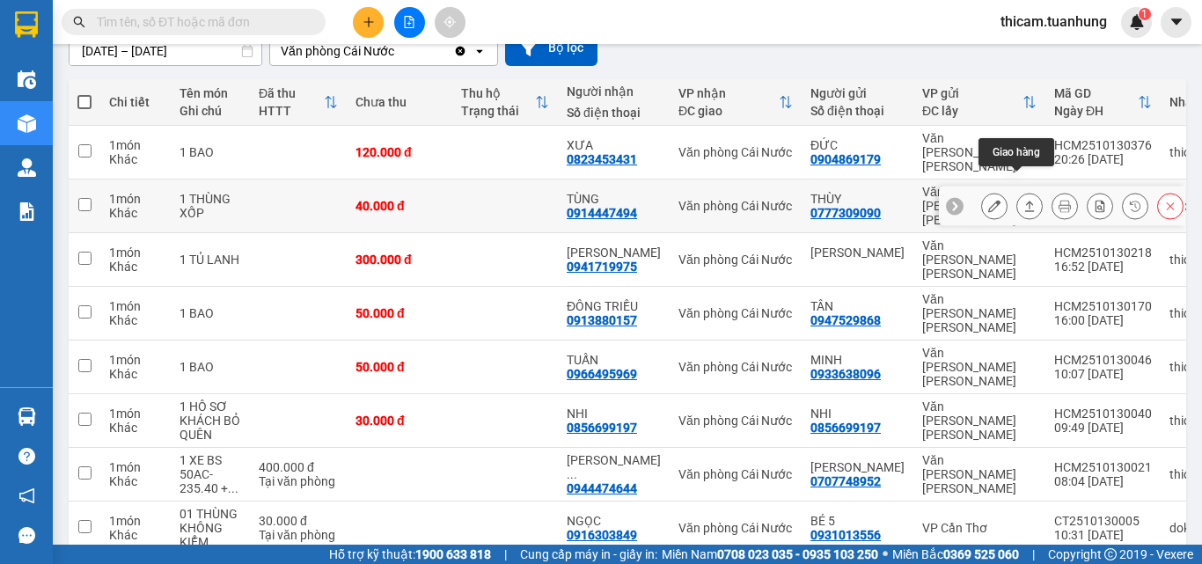  Describe the element at coordinates (846, 428) in the screenshot. I see `div: 0856699197` at that location.